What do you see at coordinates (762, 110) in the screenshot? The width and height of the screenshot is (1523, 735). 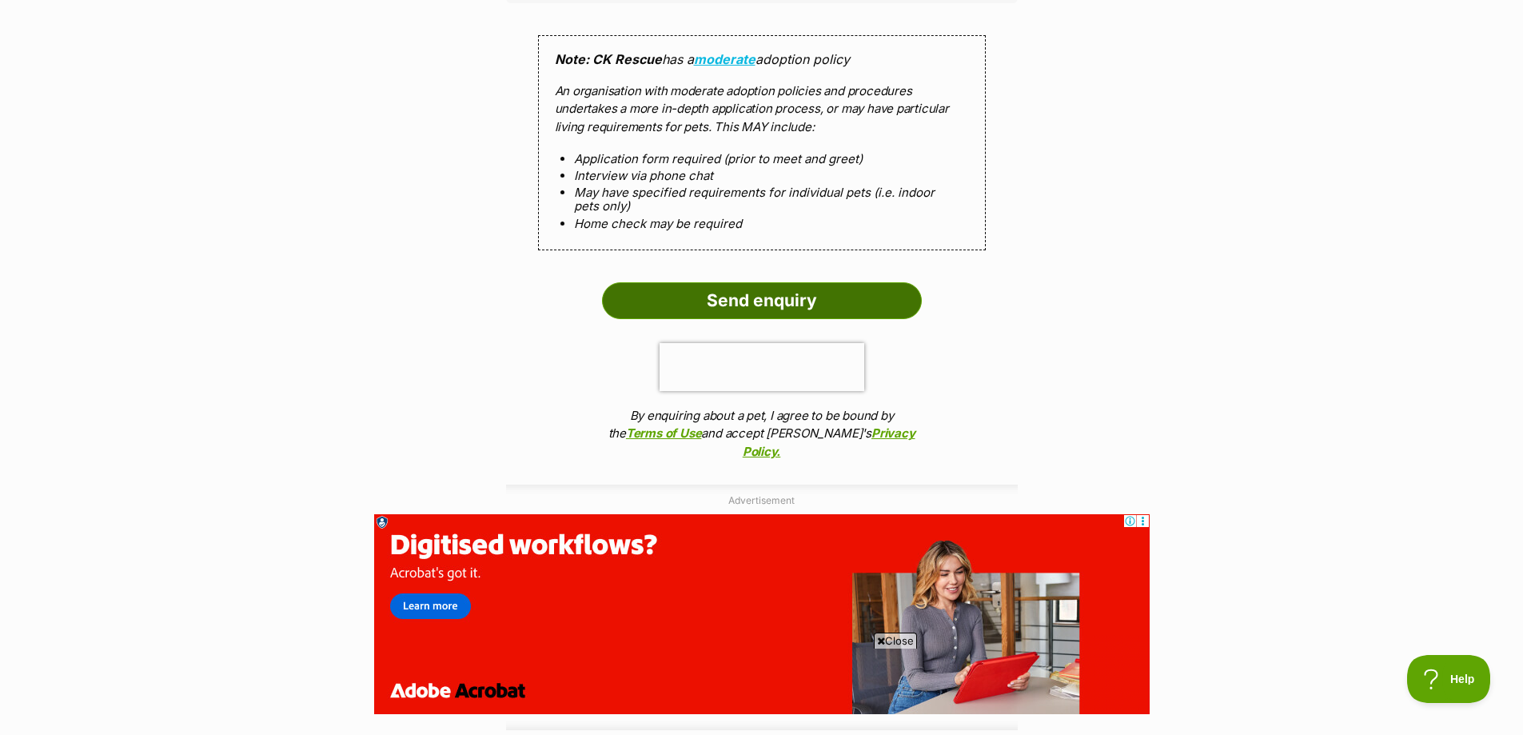 I see `p: An organisation with moderate adoption policies and procedures undertakes a more in-depth applica...` at bounding box center [762, 110].